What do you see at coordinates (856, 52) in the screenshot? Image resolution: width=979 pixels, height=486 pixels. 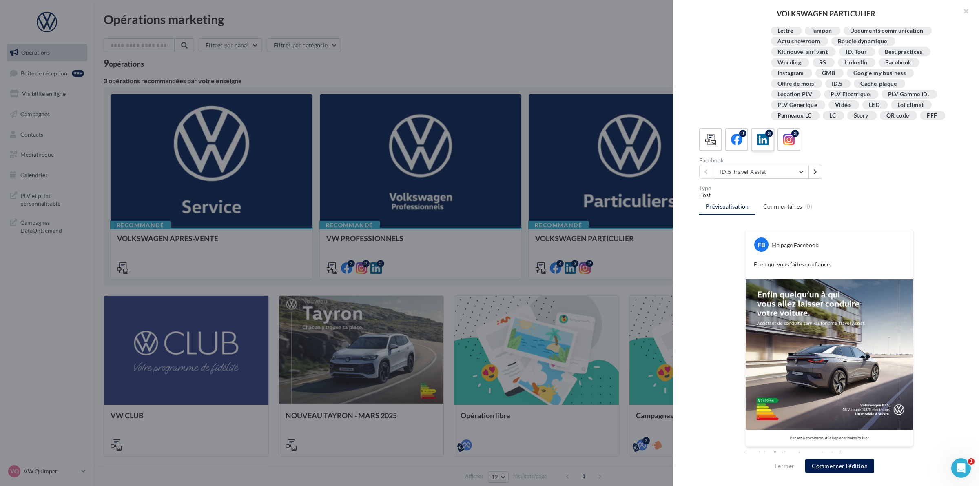 I see `div: ID. Tour` at bounding box center [856, 52].